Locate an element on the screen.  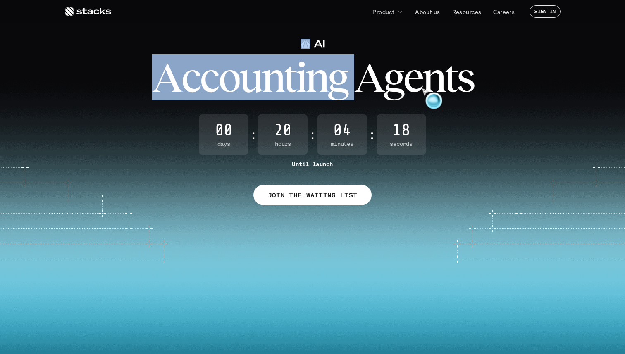
span: Hours is located at coordinates (283, 144).